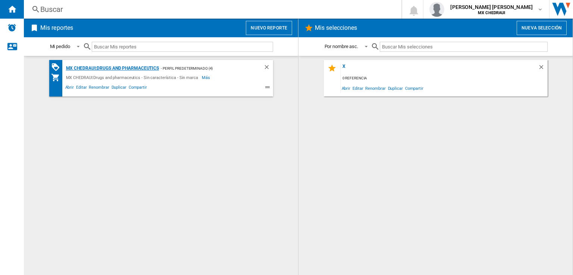  Describe the element at coordinates (269, 28) in the screenshot. I see `button: Nuevo reporte` at that location.